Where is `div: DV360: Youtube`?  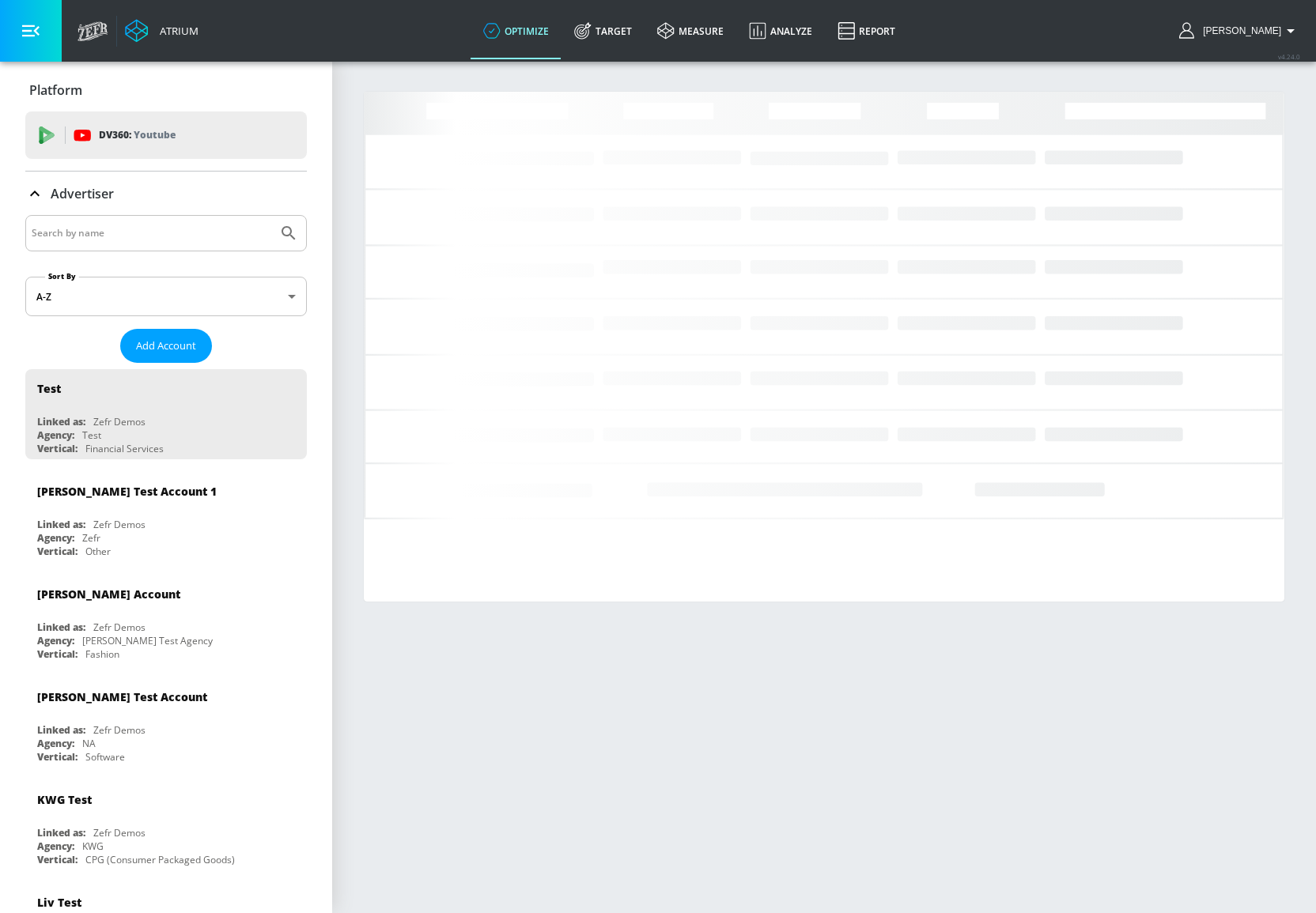
div: DV360: Youtube is located at coordinates (166, 136).